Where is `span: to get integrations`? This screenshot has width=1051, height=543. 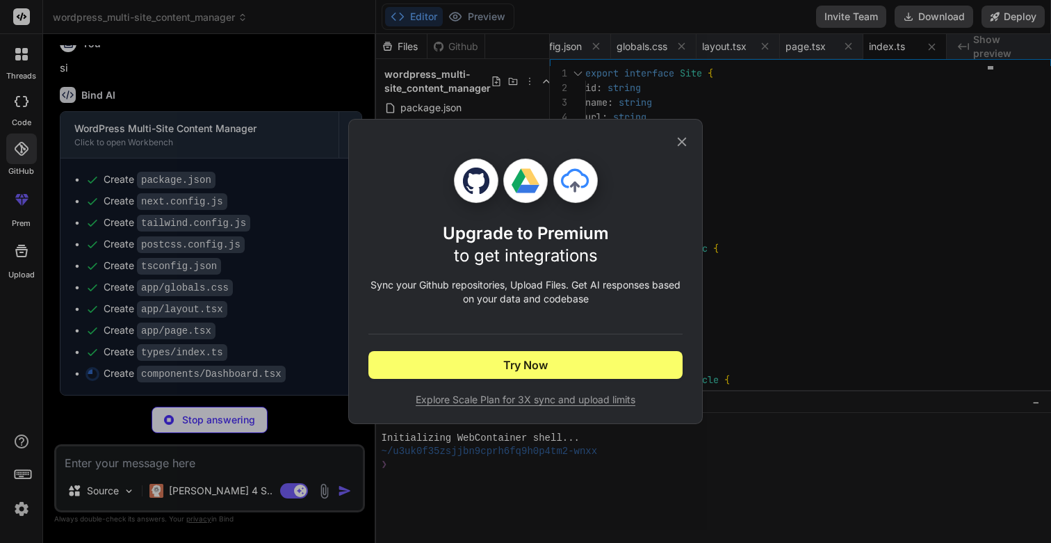
span: to get integrations is located at coordinates (525, 255).